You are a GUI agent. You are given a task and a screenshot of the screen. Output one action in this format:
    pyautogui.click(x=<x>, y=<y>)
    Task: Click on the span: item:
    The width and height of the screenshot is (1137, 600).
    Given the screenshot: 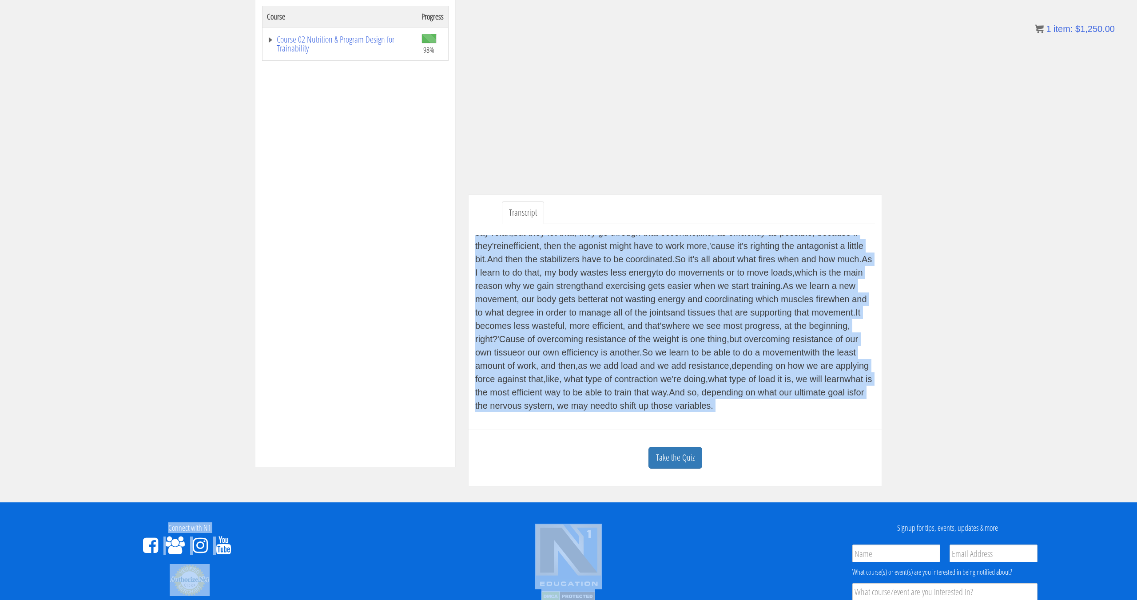 What is the action you would take?
    pyautogui.click(x=1063, y=29)
    